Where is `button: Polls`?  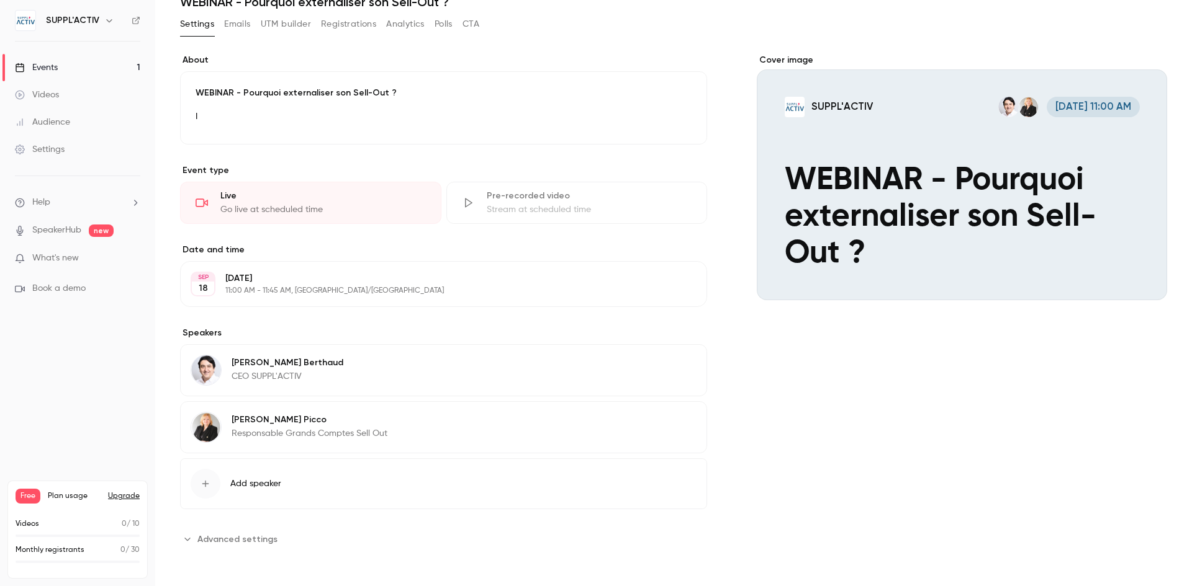
button: Polls is located at coordinates (443, 24).